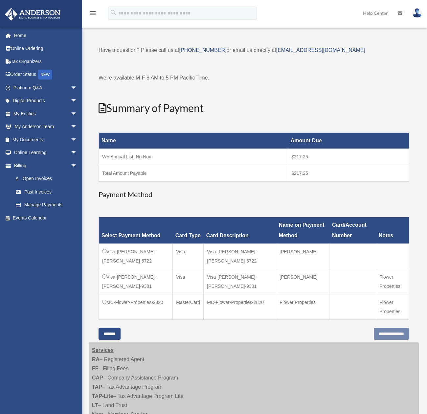 The image size is (427, 414). I want to click on h3: Payment Method, so click(253, 194).